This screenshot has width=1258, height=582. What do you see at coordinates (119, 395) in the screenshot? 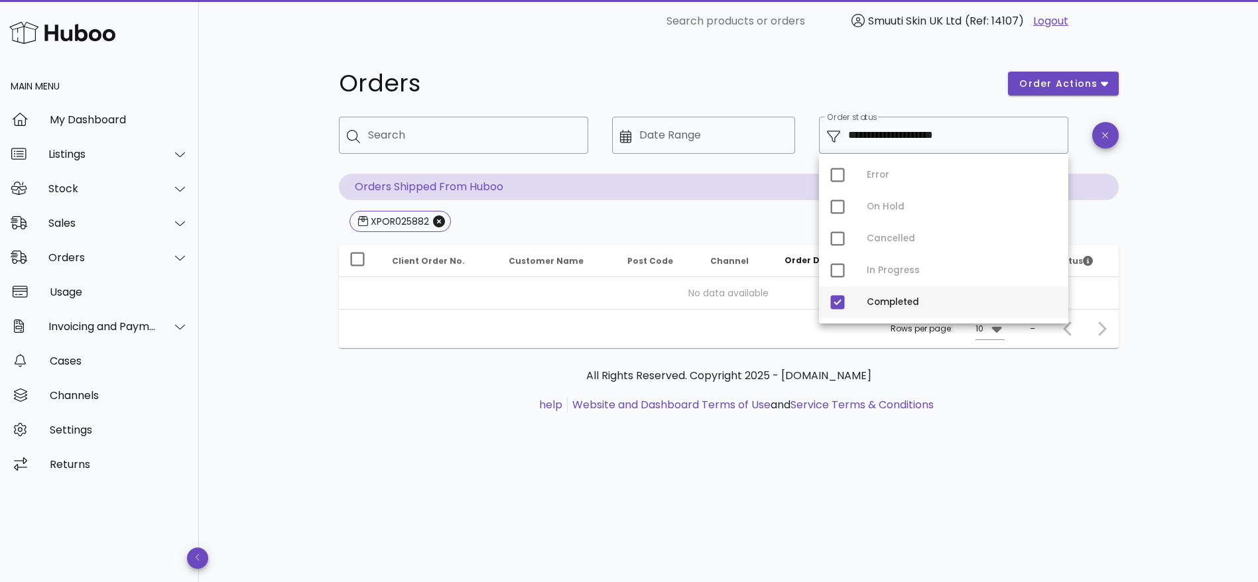
I see `div: Channels` at bounding box center [119, 395].